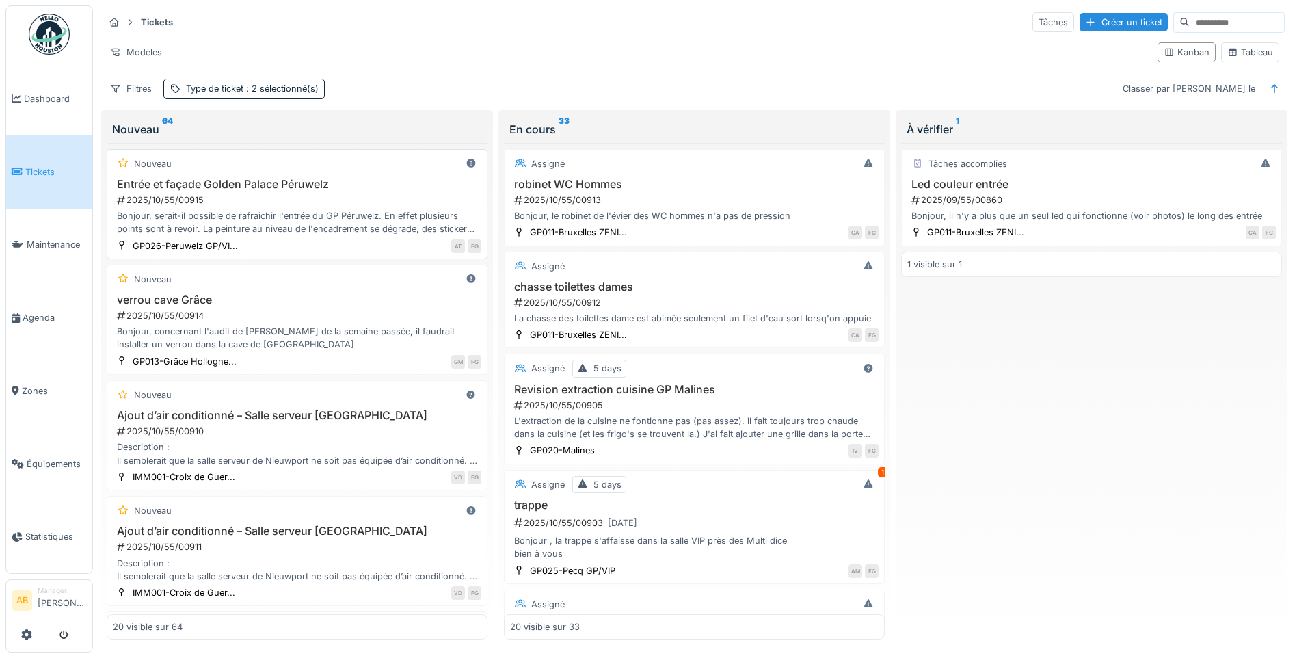  I want to click on div: 20 visible sur 64, so click(148, 626).